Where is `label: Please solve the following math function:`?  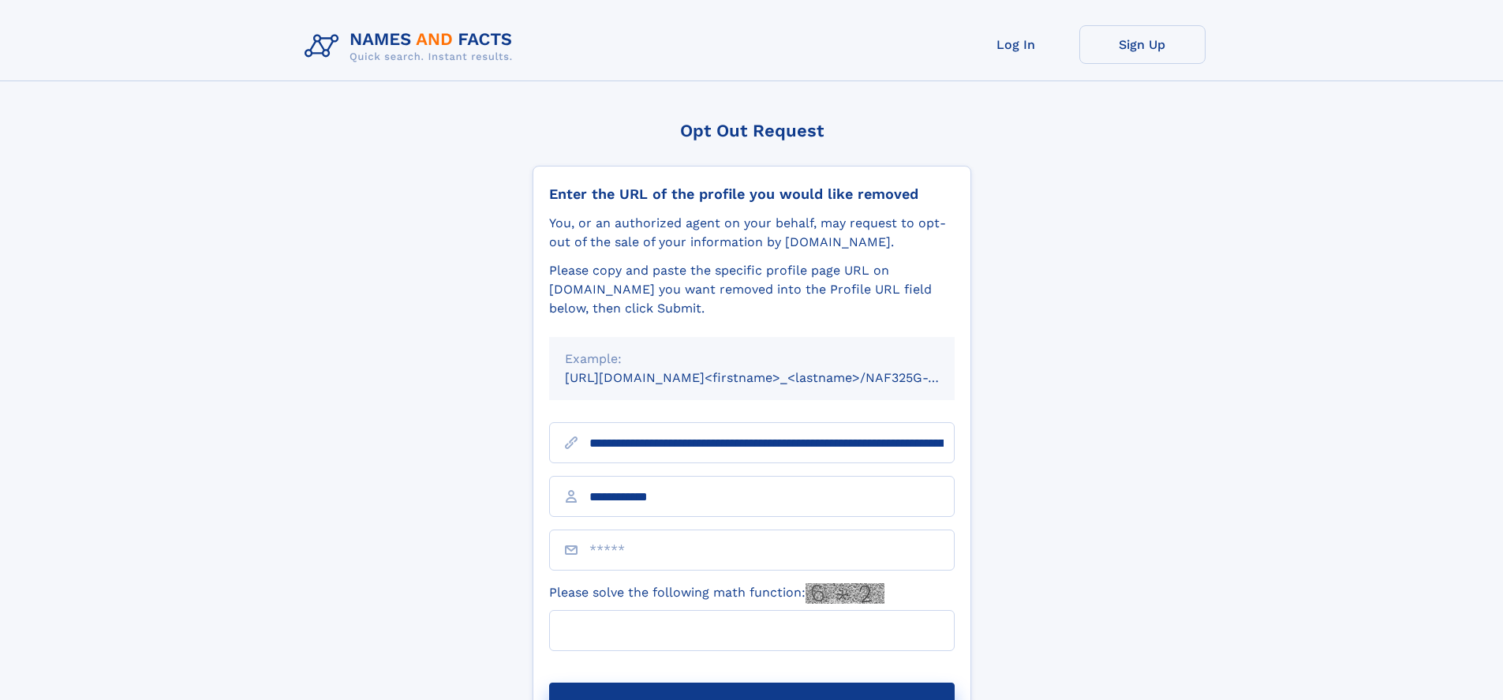
label: Please solve the following math function: is located at coordinates (717, 593).